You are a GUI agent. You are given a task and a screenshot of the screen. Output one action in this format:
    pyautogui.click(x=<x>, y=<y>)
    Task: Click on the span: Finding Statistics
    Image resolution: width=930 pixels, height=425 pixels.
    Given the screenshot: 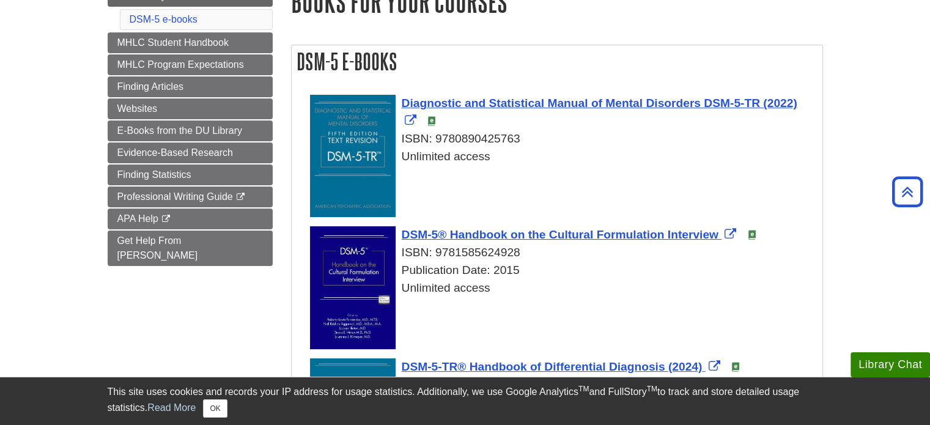 What is the action you would take?
    pyautogui.click(x=154, y=174)
    